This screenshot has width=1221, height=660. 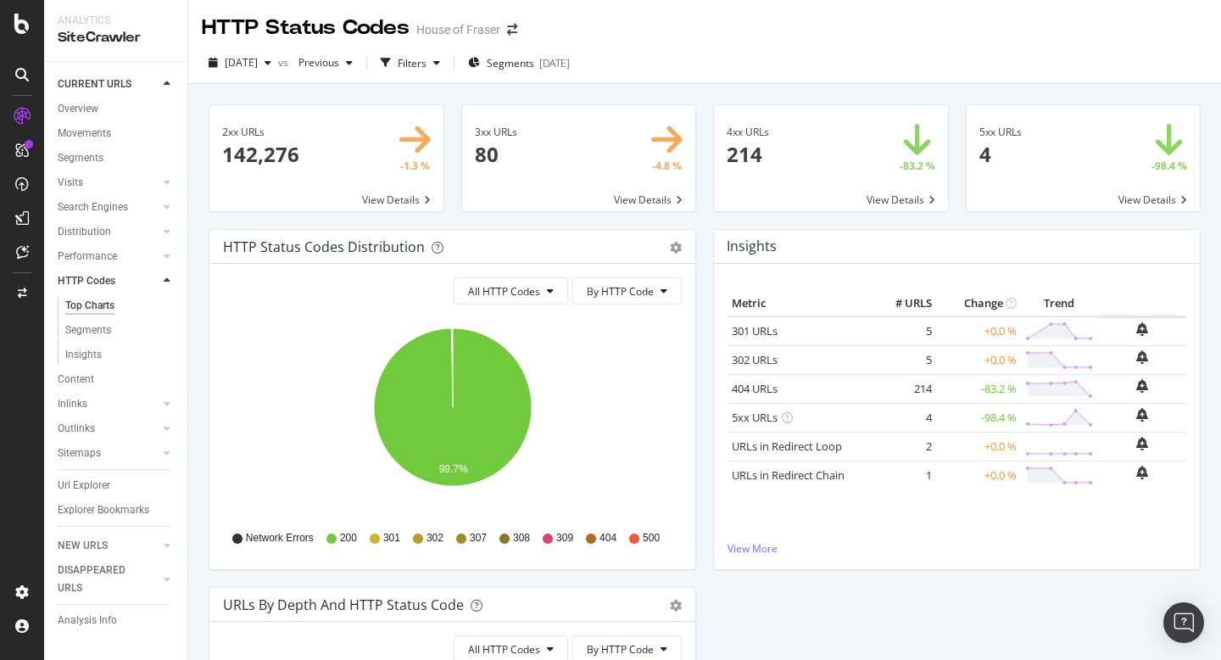 What do you see at coordinates (902, 417) in the screenshot?
I see `td: 4` at bounding box center [902, 417].